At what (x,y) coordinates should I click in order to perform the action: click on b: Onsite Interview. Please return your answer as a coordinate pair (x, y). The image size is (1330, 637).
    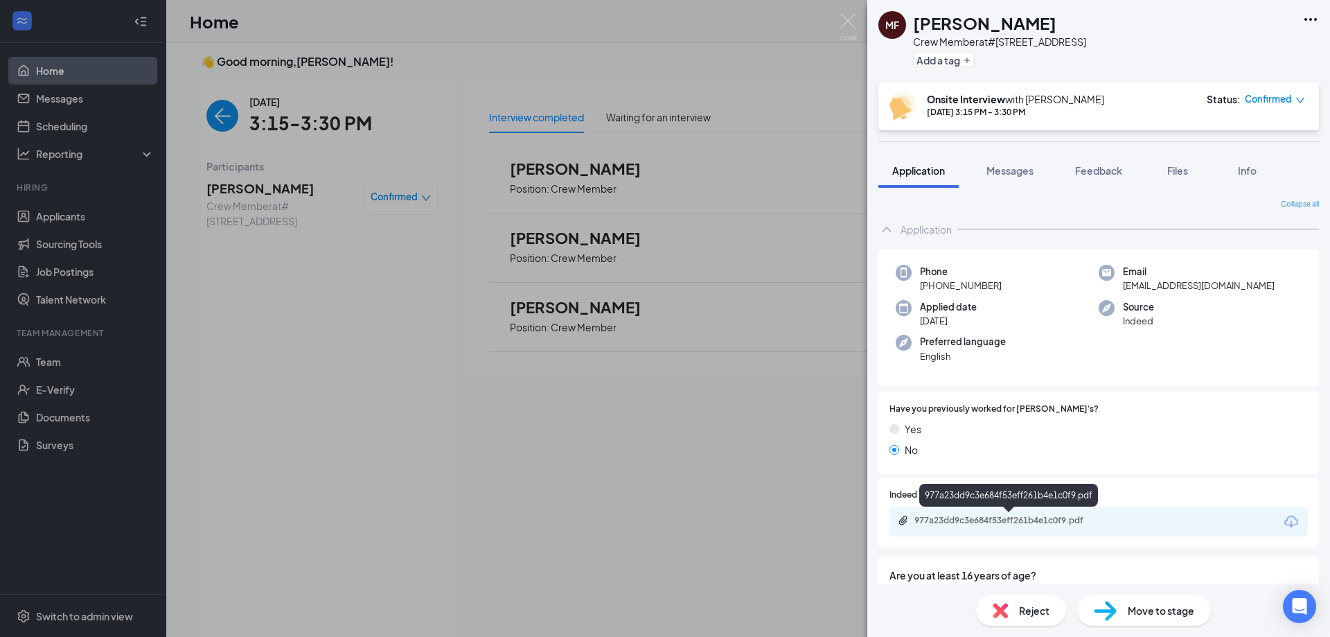
    Looking at the image, I should click on (966, 99).